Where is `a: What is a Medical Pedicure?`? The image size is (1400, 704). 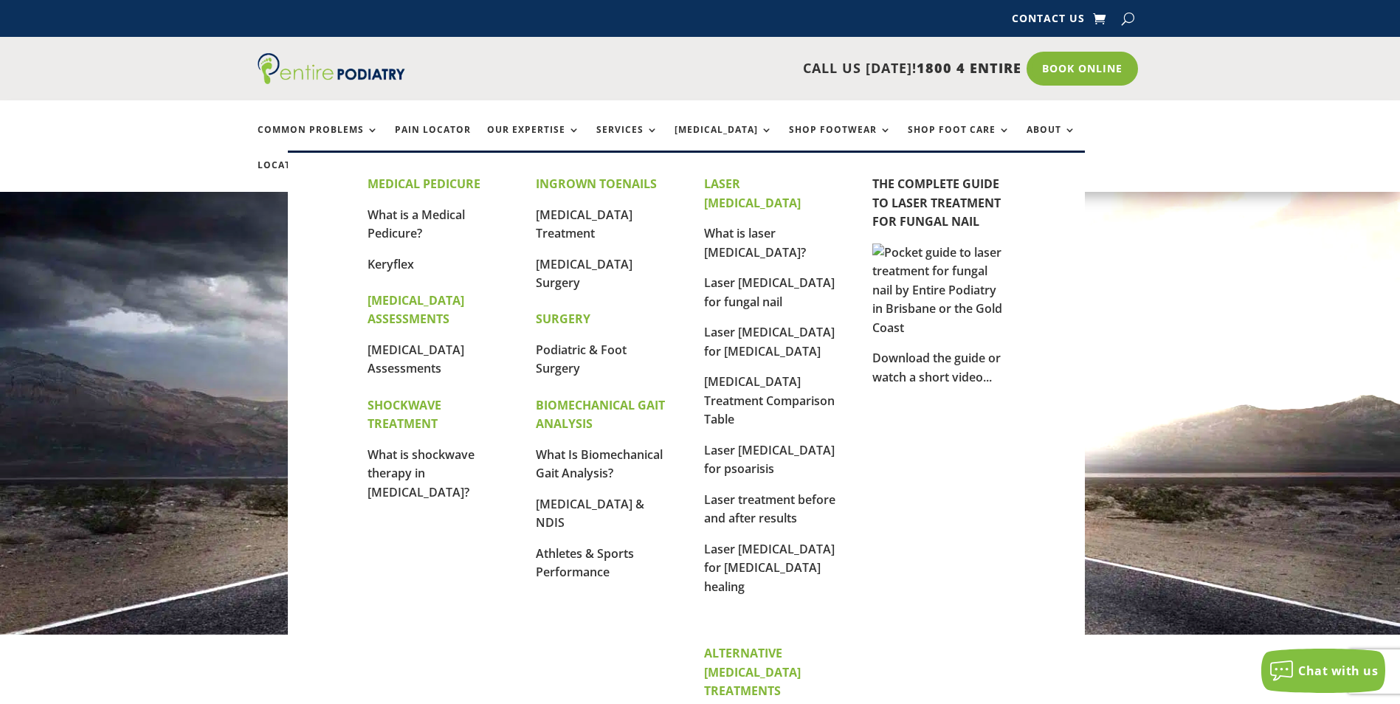 a: What is a Medical Pedicure? is located at coordinates (416, 224).